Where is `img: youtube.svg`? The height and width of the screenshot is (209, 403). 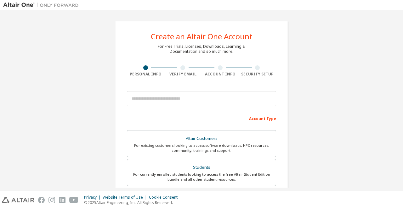
img: youtube.svg is located at coordinates (74, 200).